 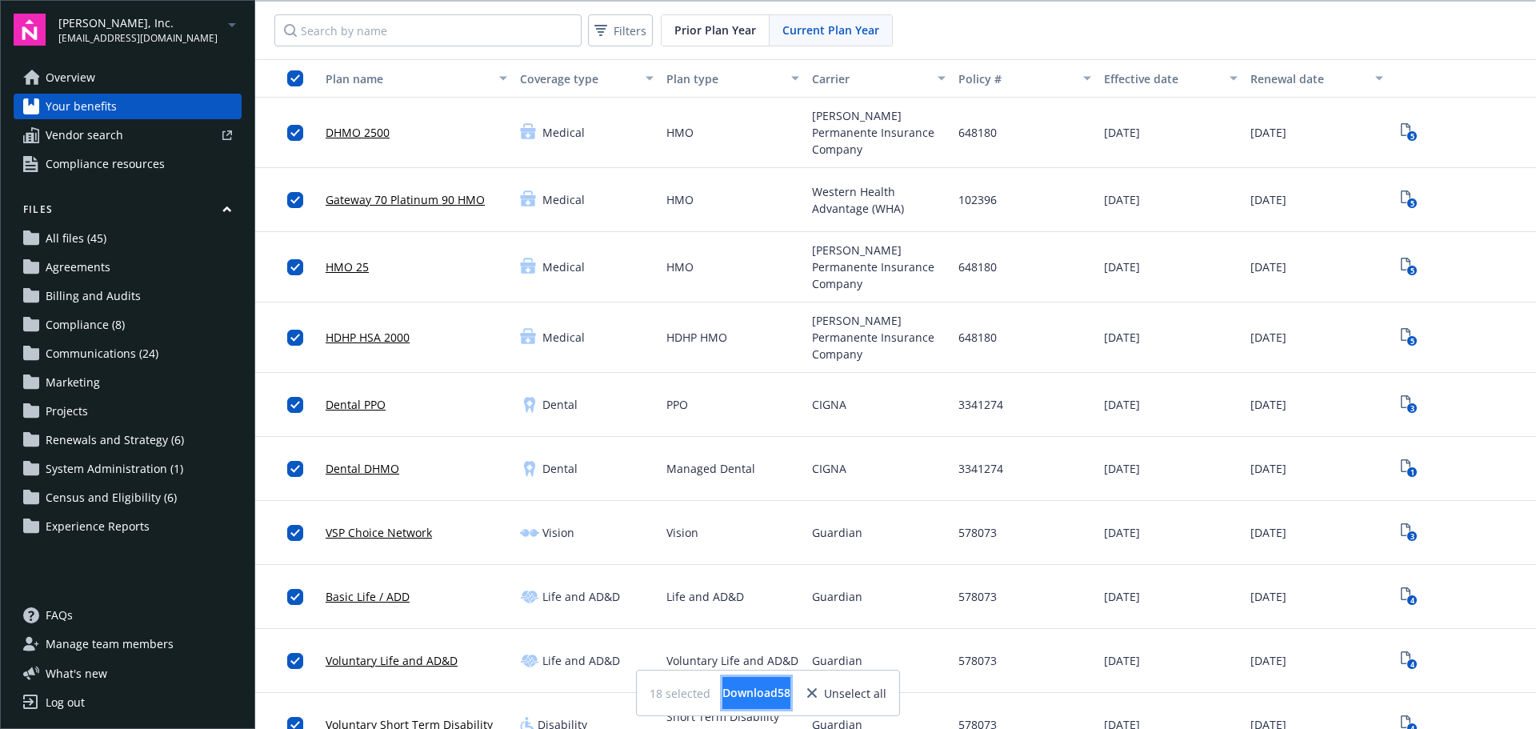 What do you see at coordinates (59, 615) in the screenshot?
I see `span: FAQs` at bounding box center [59, 615].